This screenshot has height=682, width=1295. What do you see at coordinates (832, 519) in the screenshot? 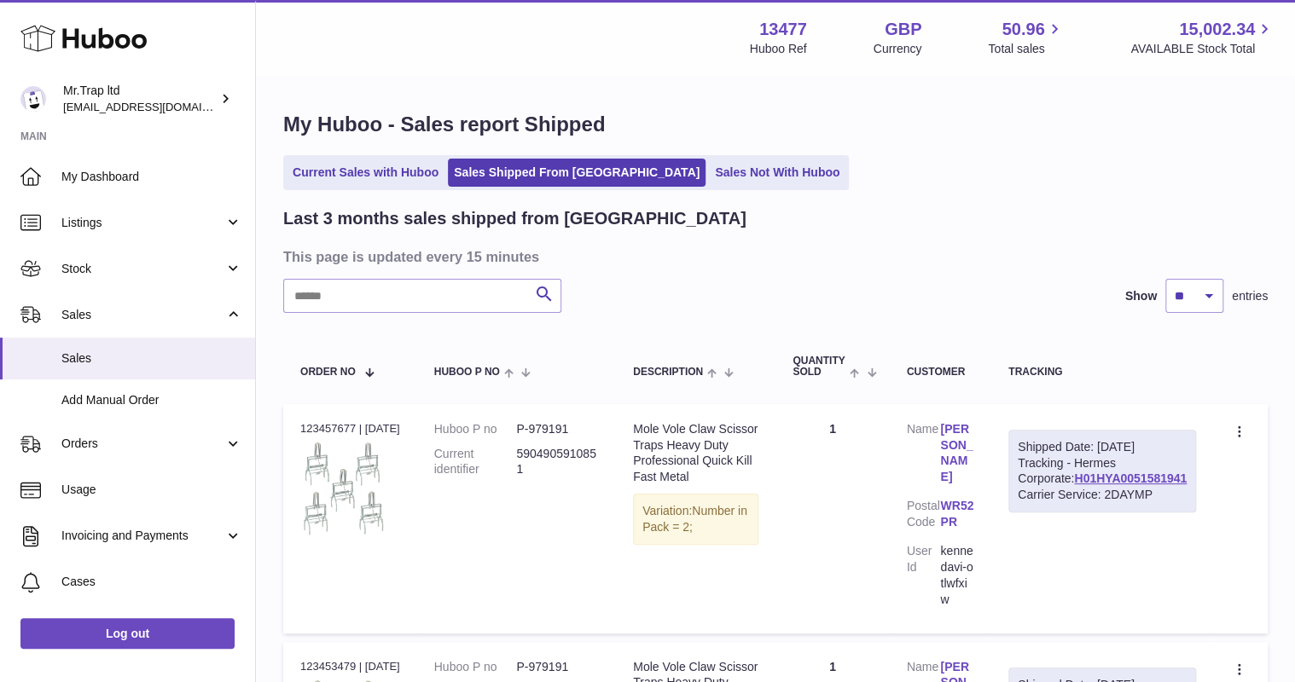
I see `td: 1` at bounding box center [832, 519].